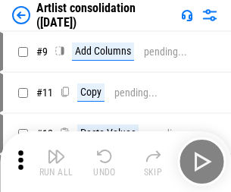 This screenshot has height=192, width=231. What do you see at coordinates (45, 93) in the screenshot?
I see `span: # 11` at bounding box center [45, 93].